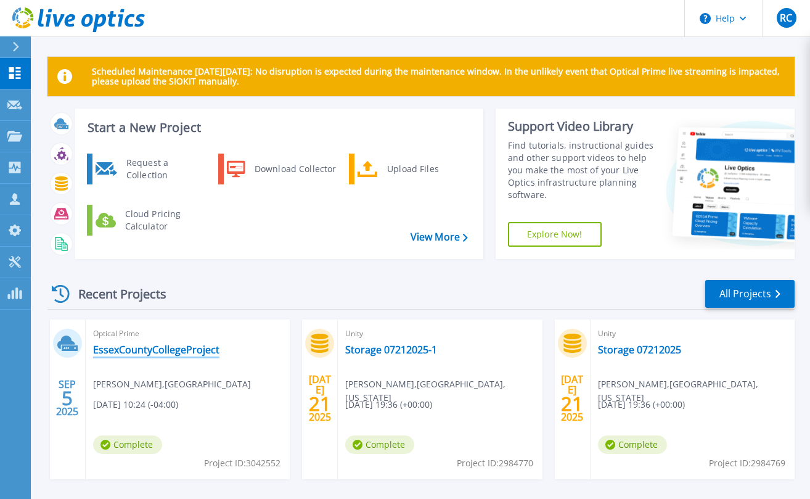  Describe the element at coordinates (412, 169) in the screenshot. I see `a: Upload Files` at that location.